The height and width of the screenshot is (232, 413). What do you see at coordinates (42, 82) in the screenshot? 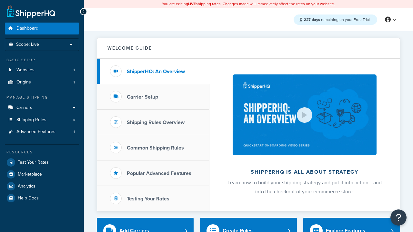
I see `li: Origins` at bounding box center [42, 82].